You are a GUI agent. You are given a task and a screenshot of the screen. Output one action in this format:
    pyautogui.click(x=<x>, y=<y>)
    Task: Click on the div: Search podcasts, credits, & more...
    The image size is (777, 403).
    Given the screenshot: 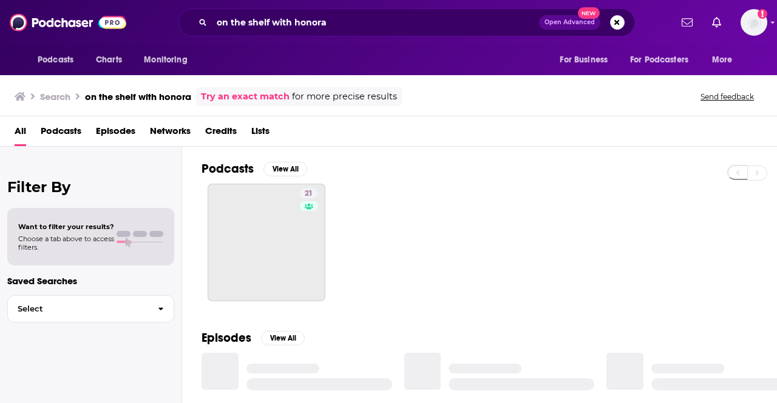 What is the action you would take?
    pyautogui.click(x=407, y=22)
    